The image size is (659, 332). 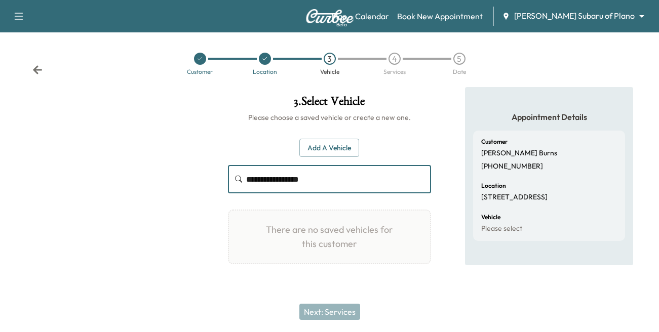 What do you see at coordinates (330, 117) in the screenshot?
I see `h6: Please choose a saved vehicle or create a new one.` at bounding box center [330, 117].